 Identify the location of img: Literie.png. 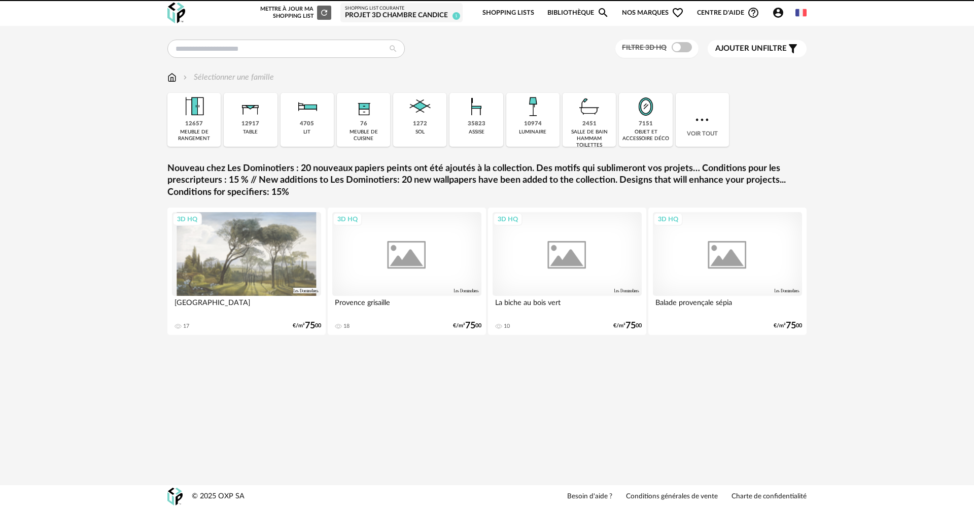
(307, 107).